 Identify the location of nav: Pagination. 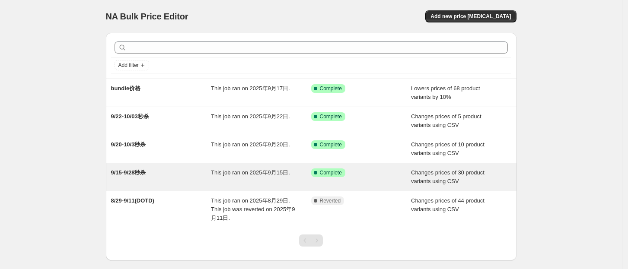
(311, 241).